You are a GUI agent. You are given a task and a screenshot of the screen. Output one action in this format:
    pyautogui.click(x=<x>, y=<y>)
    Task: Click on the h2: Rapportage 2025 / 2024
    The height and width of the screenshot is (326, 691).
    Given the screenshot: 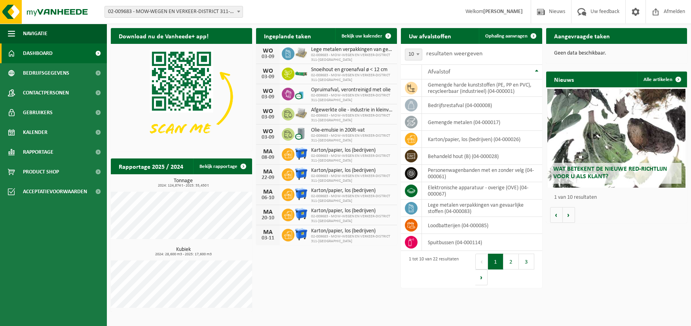 What is the action you would take?
    pyautogui.click(x=151, y=166)
    